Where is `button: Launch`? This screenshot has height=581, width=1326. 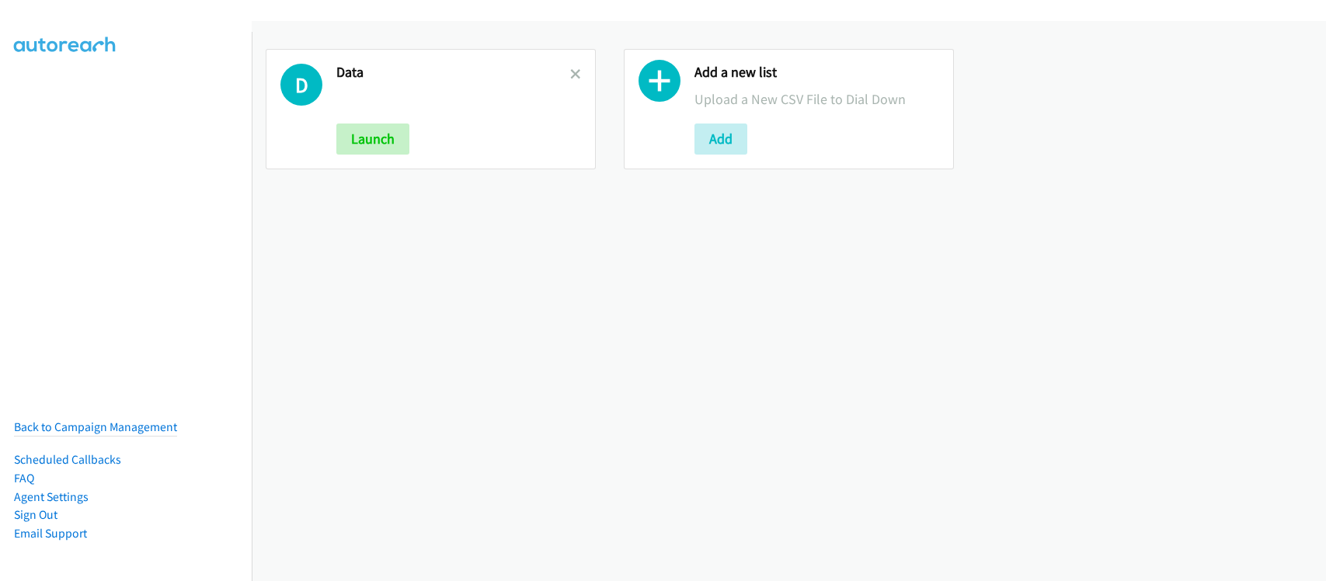
button: Launch is located at coordinates (373, 139).